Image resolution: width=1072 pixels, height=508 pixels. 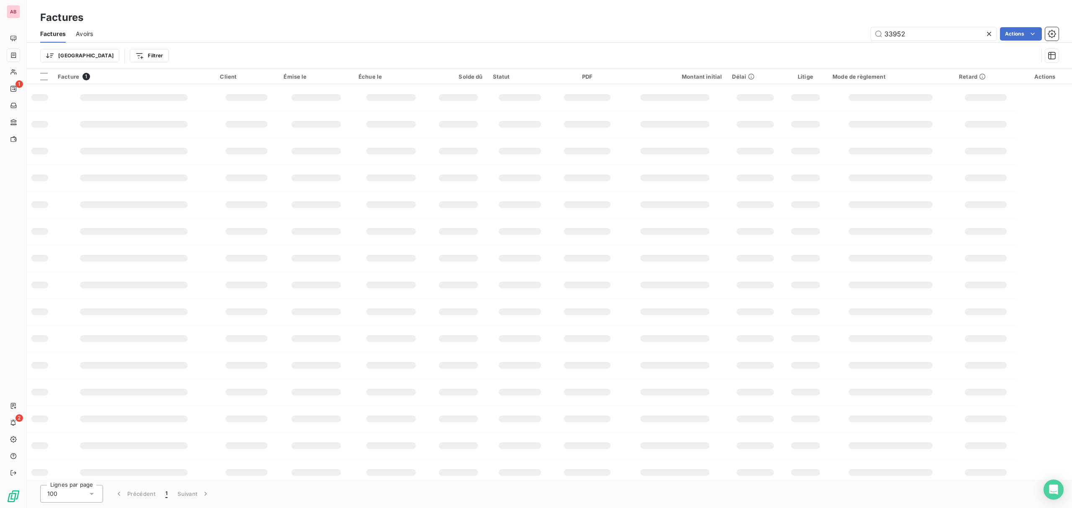 I want to click on span: 2, so click(x=19, y=418).